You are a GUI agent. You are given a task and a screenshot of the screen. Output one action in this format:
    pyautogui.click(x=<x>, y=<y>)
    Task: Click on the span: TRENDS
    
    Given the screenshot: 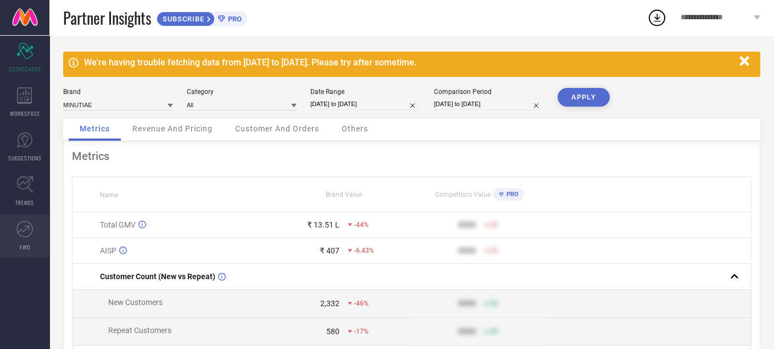 What is the action you would take?
    pyautogui.click(x=25, y=202)
    